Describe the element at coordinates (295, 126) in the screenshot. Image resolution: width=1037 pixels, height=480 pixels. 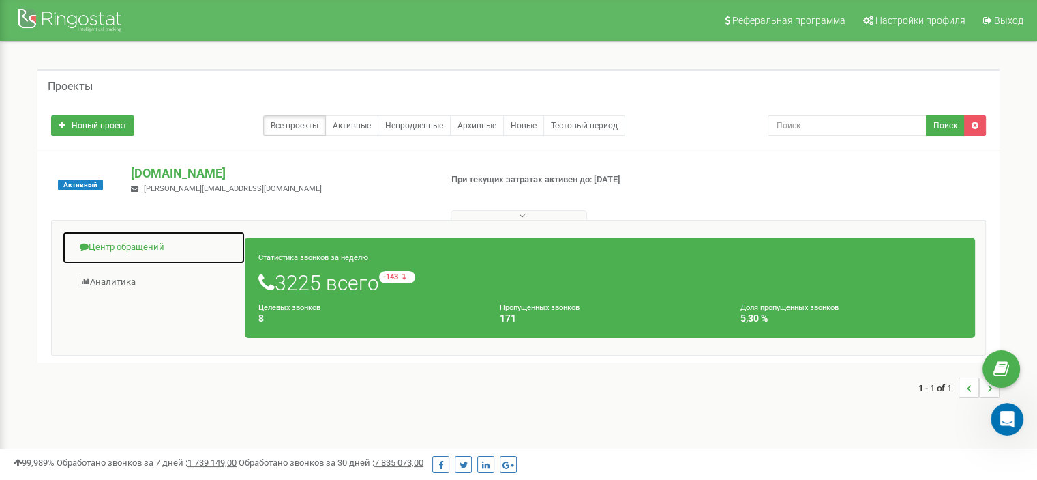
I see `a: Все проекты` at that location.